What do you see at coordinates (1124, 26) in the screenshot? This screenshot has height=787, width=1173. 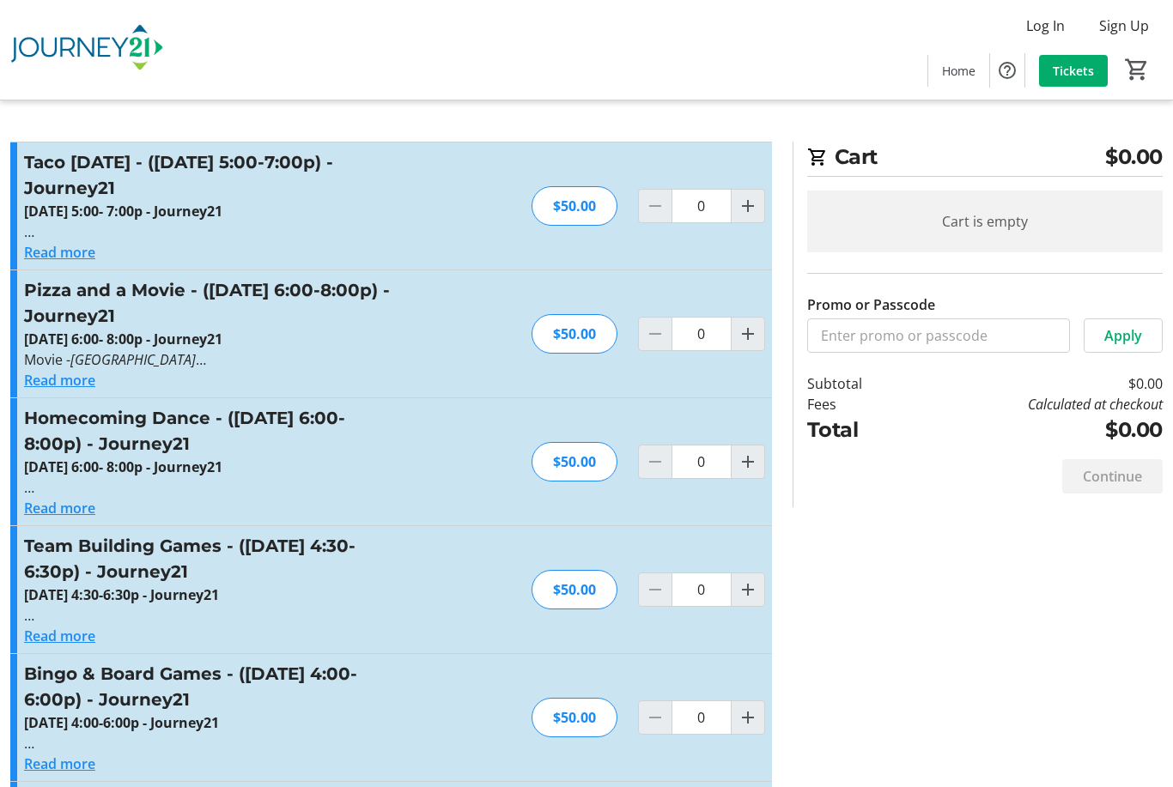 I see `button: Sign Up` at bounding box center [1124, 26].